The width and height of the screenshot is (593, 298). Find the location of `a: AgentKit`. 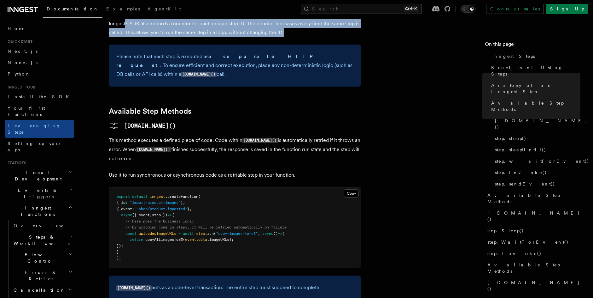

a: AgentKit is located at coordinates (164, 9).